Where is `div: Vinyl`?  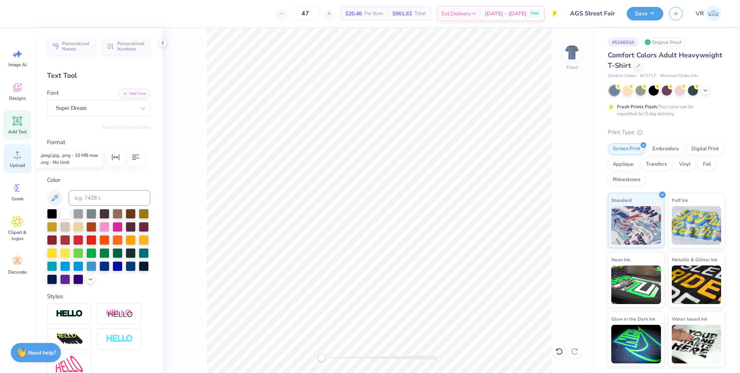 div: Vinyl is located at coordinates (685, 164).